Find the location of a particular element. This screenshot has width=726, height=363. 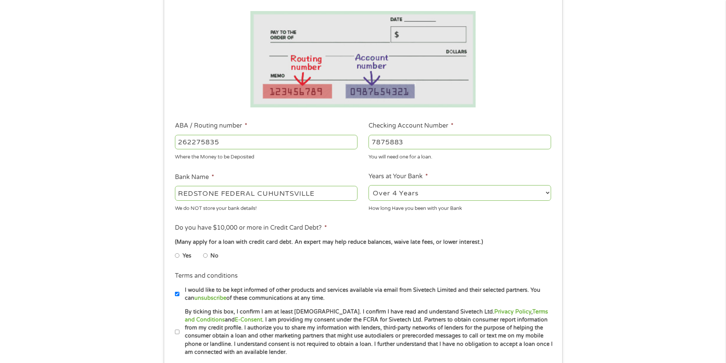

label: Bank Name is located at coordinates (194, 177).